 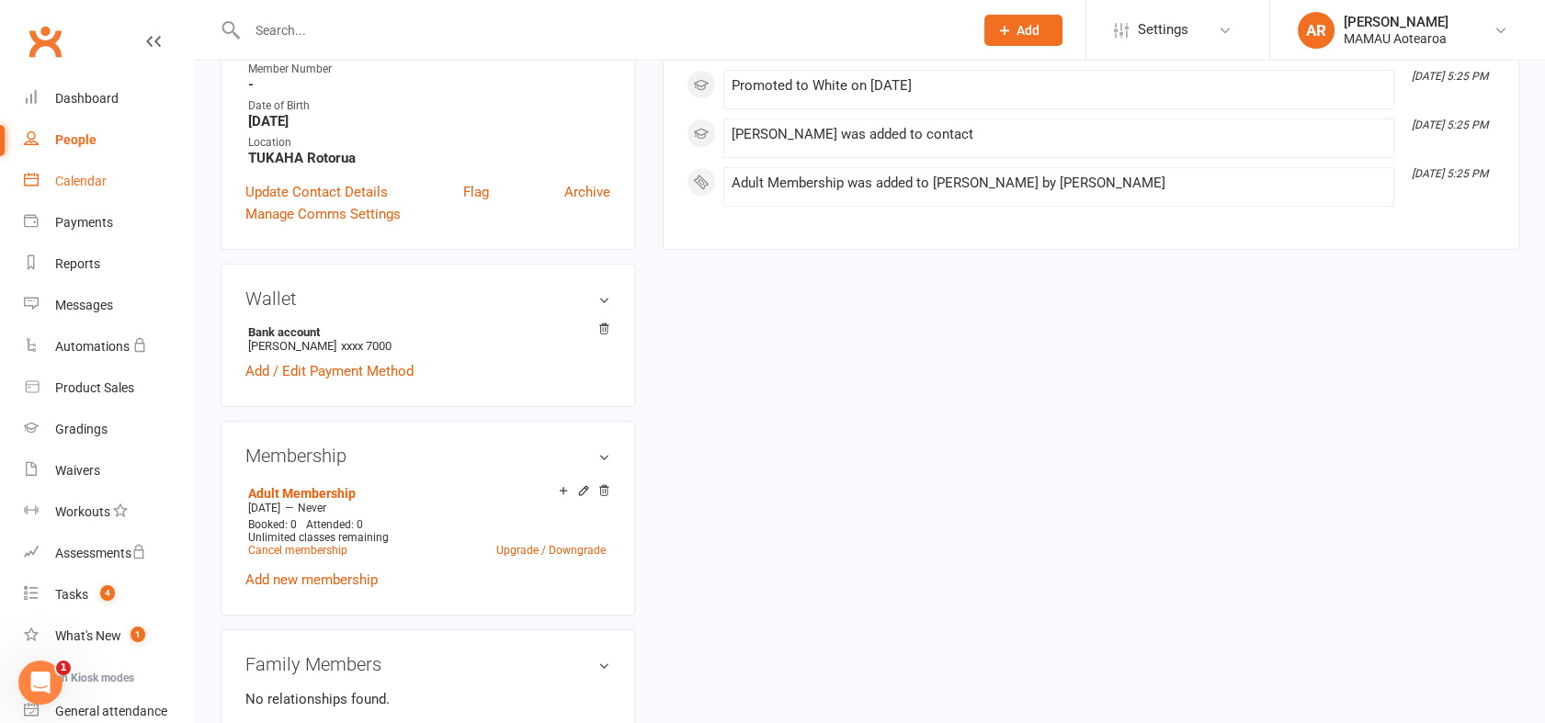 What do you see at coordinates (312, 580) in the screenshot?
I see `a: Add new membership` at bounding box center [312, 580].